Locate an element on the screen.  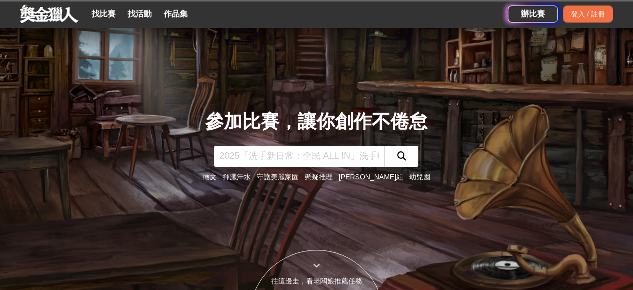
a: 找活動 is located at coordinates (140, 14).